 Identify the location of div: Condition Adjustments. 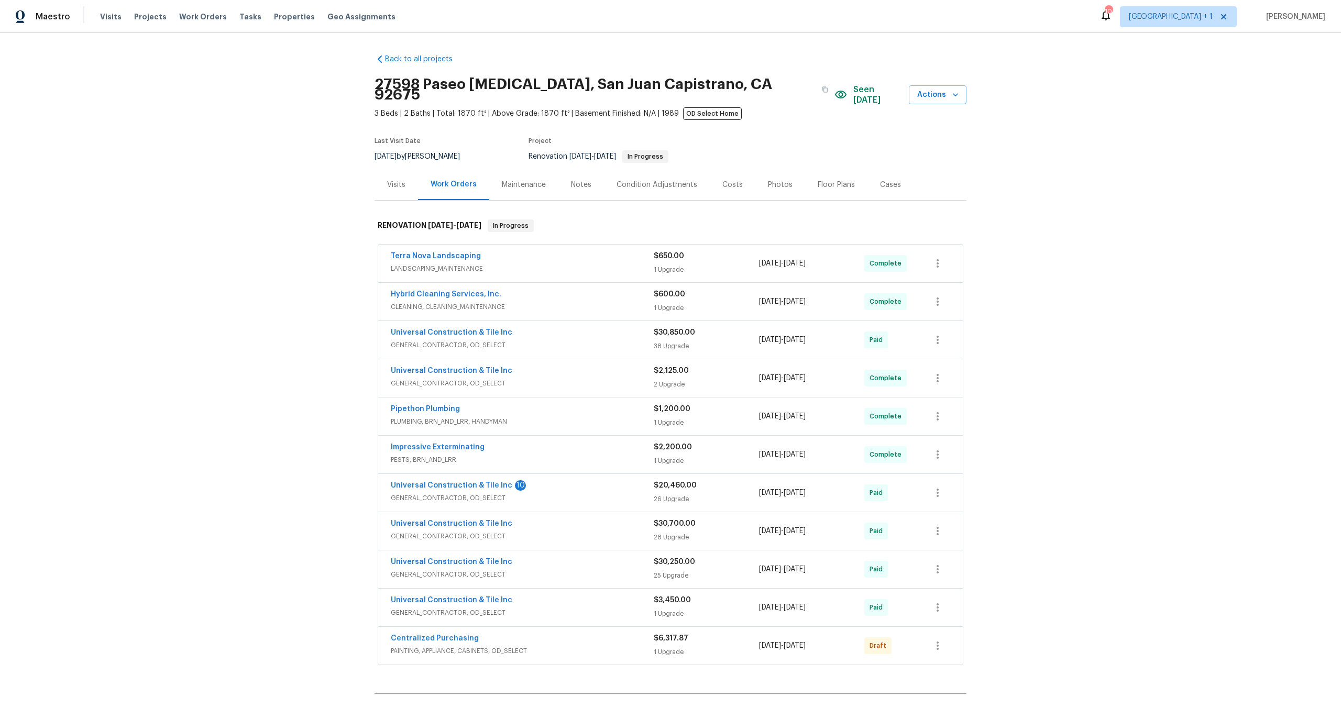
(657, 185).